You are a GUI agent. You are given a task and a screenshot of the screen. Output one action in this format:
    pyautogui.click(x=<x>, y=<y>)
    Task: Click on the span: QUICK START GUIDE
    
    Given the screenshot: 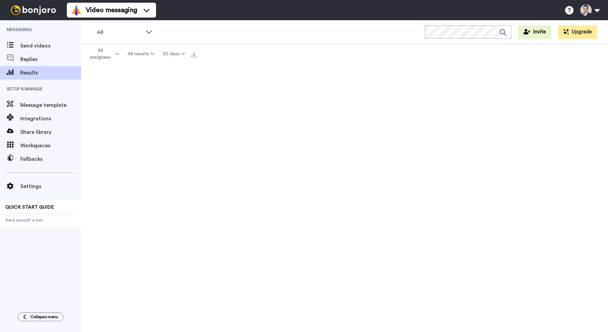 What is the action you would take?
    pyautogui.click(x=30, y=208)
    